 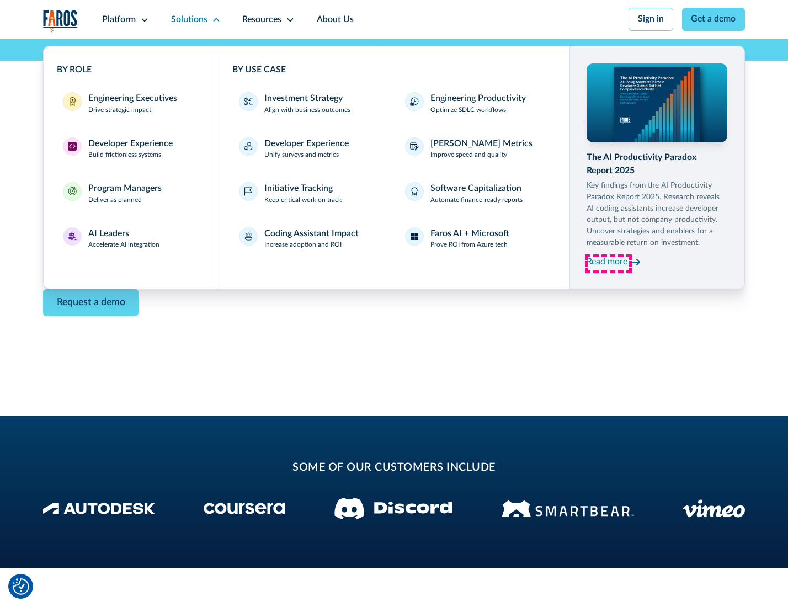 I want to click on img: Autodesk Logo, so click(x=99, y=508).